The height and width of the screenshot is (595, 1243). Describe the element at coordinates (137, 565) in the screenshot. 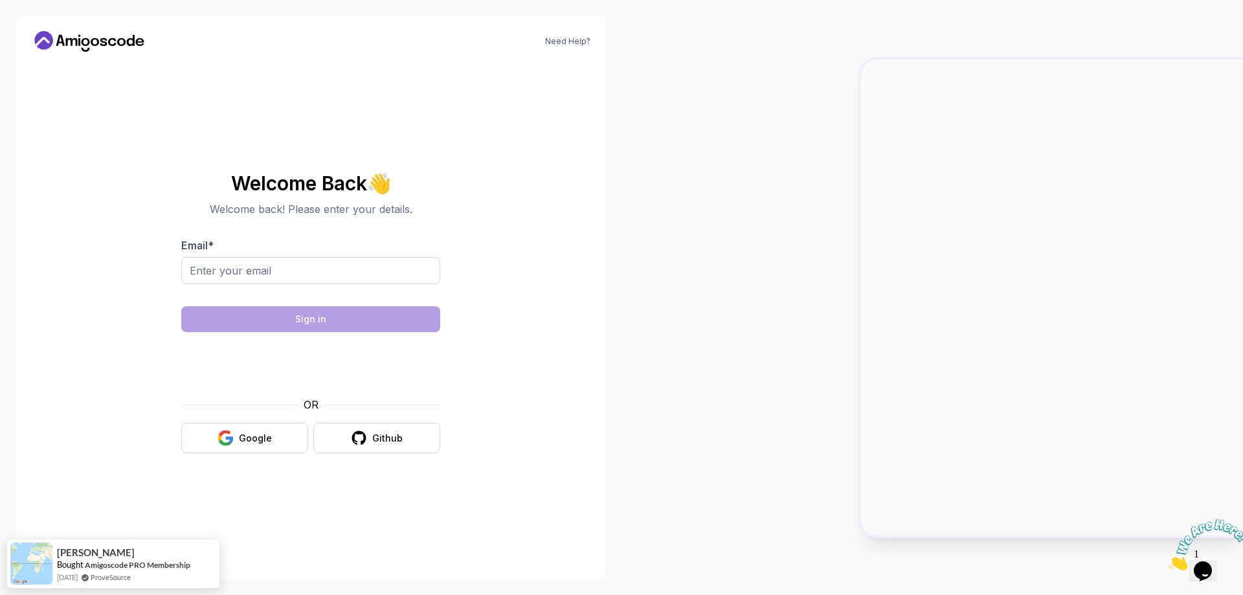

I see `a: Amigoscode PRO Membership` at that location.